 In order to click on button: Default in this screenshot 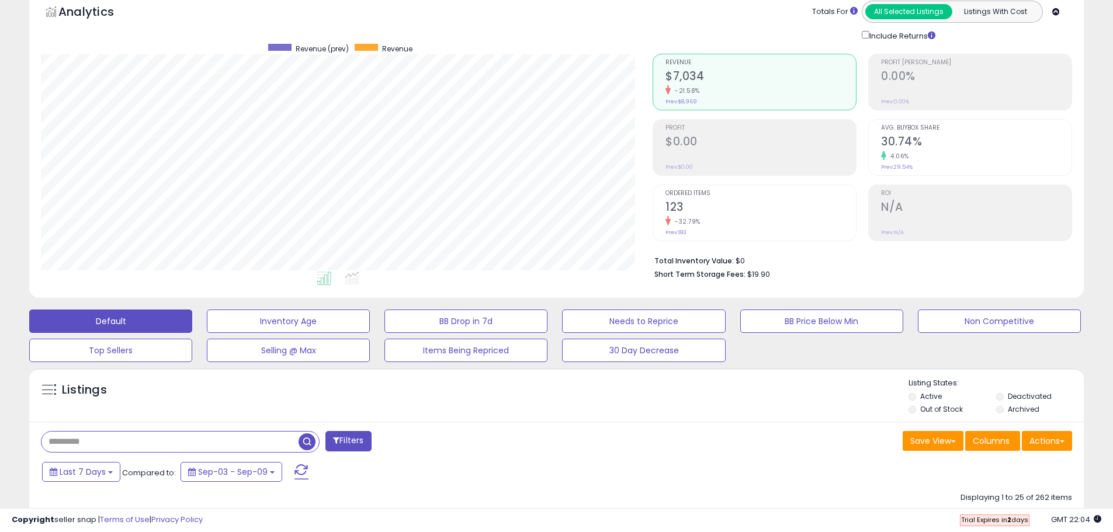, I will do `click(110, 321)`.